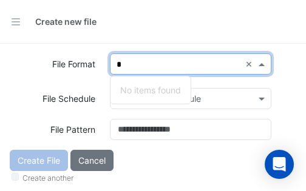 The width and height of the screenshot is (306, 191). I want to click on div: Open Intercom Messenger, so click(279, 165).